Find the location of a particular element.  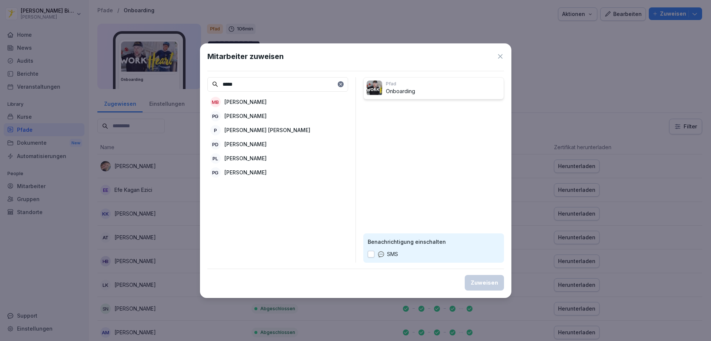

div: P is located at coordinates (216, 130).